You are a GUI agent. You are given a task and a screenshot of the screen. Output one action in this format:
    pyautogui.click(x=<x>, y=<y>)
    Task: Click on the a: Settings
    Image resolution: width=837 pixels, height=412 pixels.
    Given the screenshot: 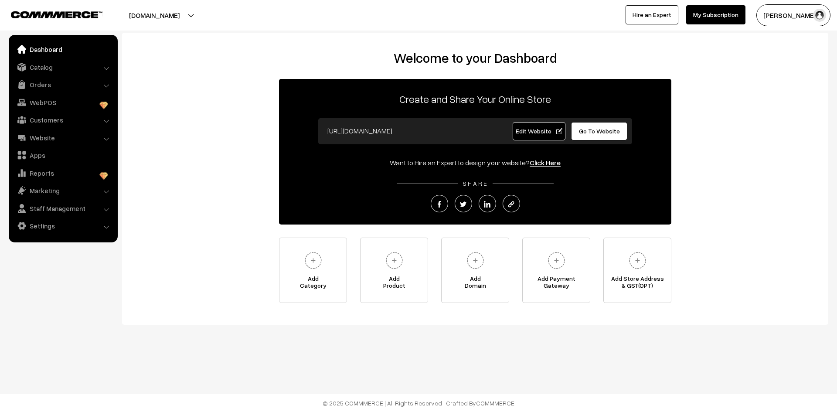 What is the action you would take?
    pyautogui.click(x=63, y=226)
    